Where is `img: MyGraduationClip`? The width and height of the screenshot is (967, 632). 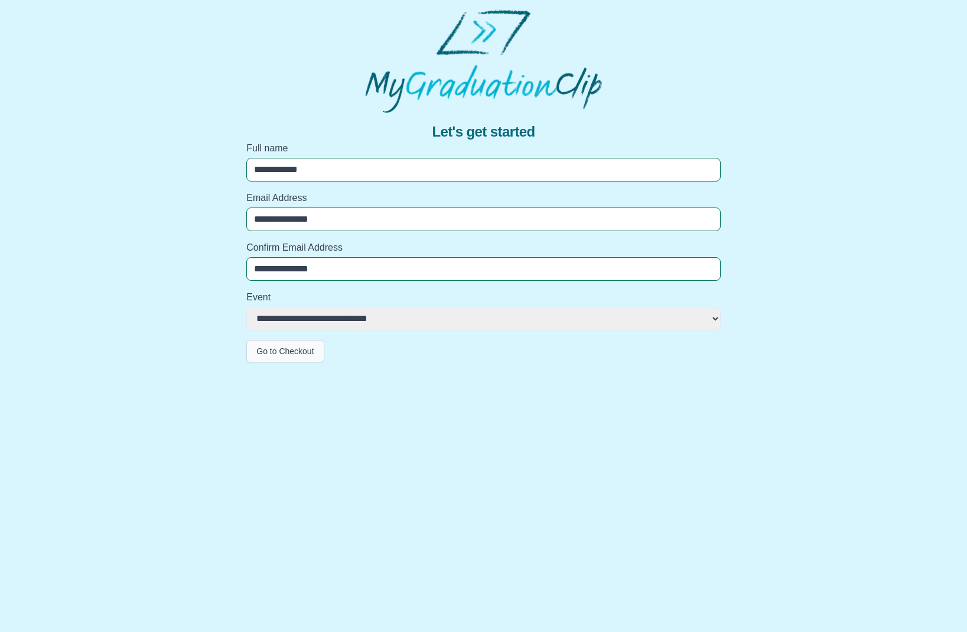 img: MyGraduationClip is located at coordinates (483, 61).